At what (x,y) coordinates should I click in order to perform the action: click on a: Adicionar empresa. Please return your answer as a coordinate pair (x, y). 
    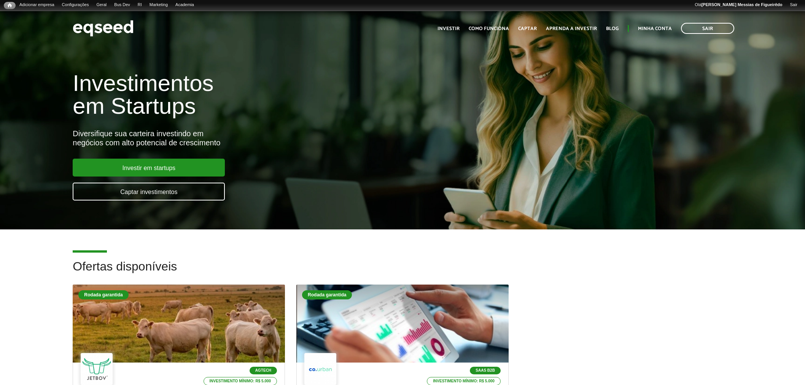
    Looking at the image, I should click on (37, 5).